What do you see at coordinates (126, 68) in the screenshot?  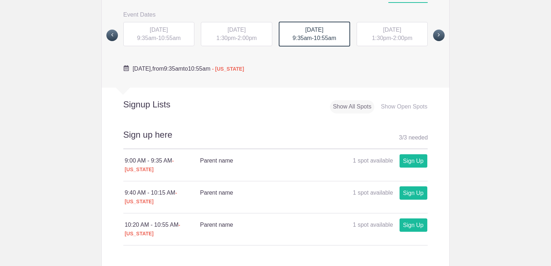 I see `img: Cal purple` at bounding box center [126, 68].